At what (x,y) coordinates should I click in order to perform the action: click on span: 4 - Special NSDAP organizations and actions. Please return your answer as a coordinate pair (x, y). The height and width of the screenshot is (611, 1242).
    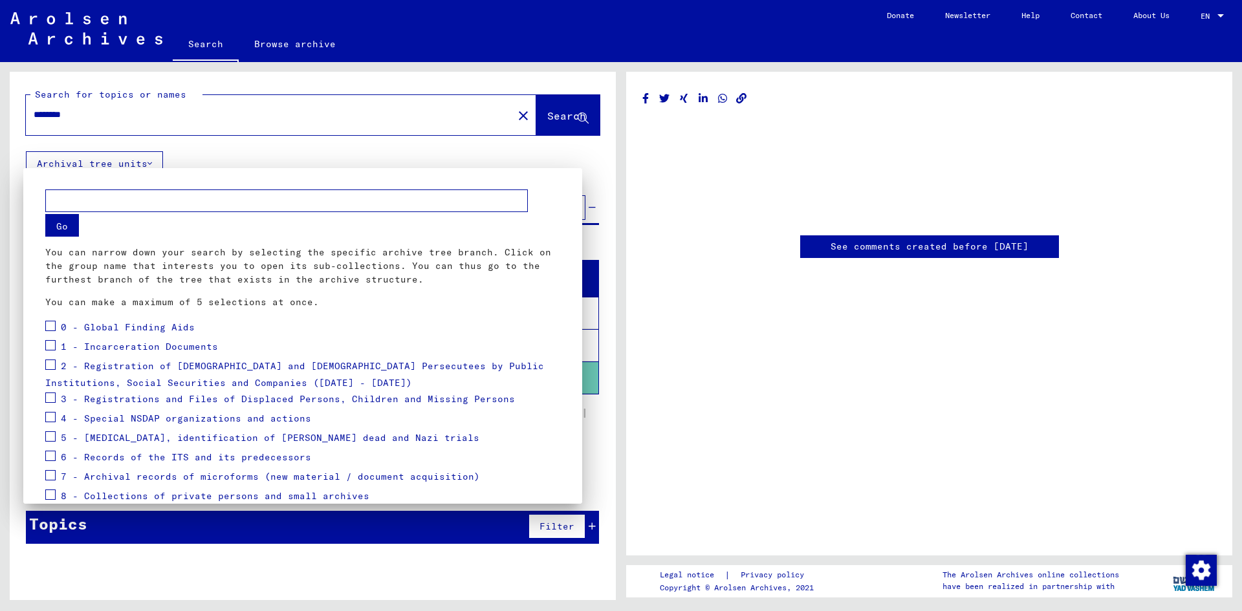
    Looking at the image, I should click on (186, 419).